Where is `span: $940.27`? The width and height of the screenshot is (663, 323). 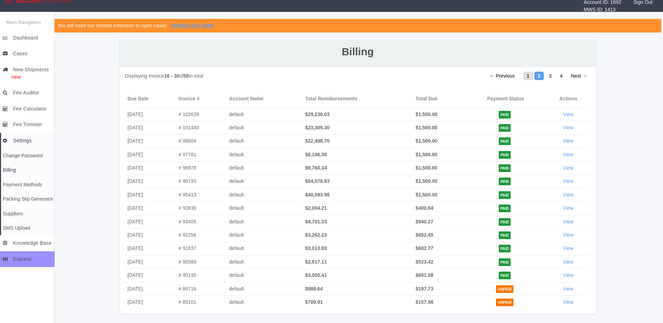
span: $940.27 is located at coordinates (425, 222).